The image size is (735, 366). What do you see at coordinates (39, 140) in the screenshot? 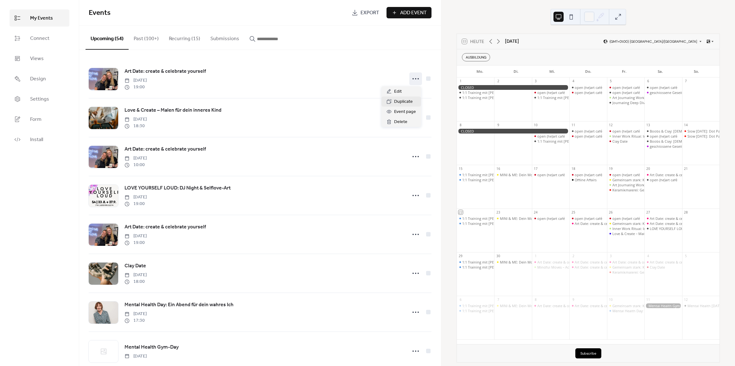
I see `a: Install` at bounding box center [39, 140].